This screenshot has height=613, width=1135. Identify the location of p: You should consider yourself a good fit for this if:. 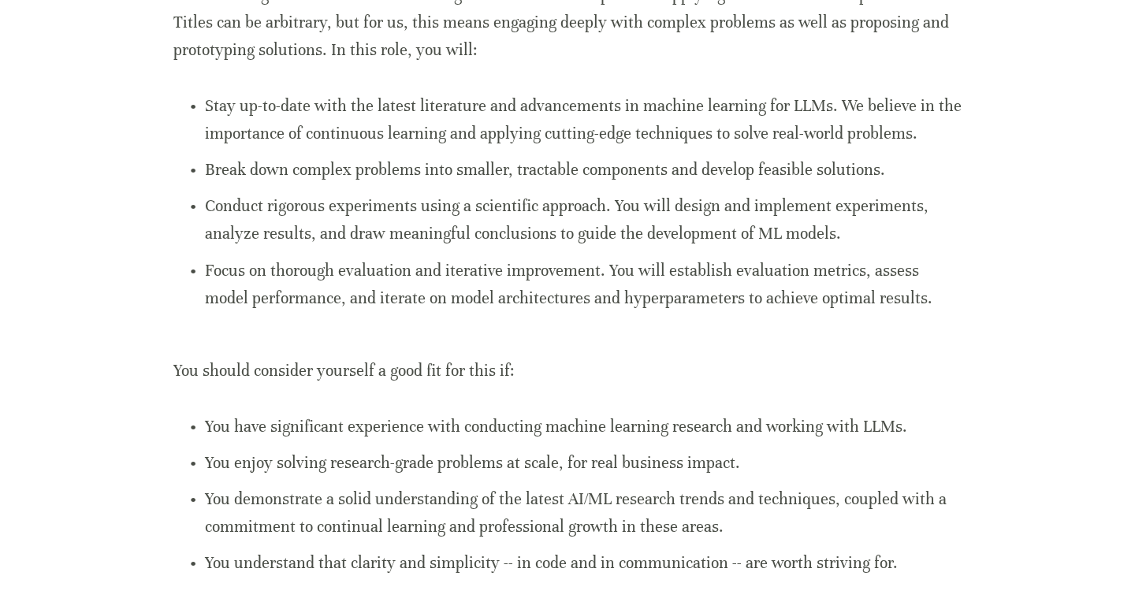
(567, 357).